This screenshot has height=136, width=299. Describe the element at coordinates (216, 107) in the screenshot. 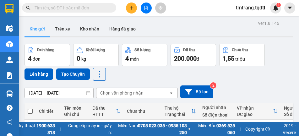

I see `div: Người nhận` at that location.